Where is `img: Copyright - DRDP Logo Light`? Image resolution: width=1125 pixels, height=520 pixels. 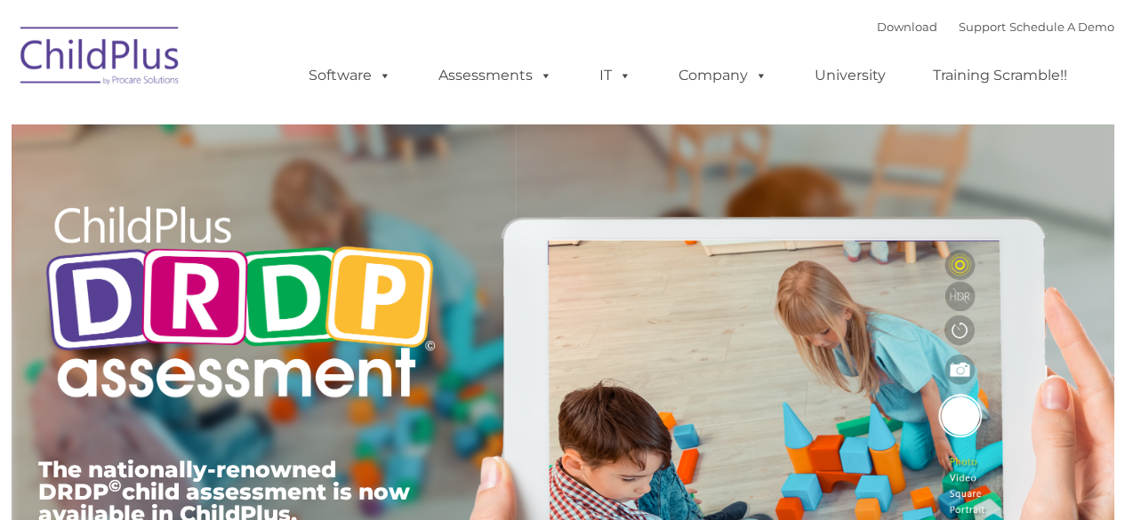
img: Copyright - DRDP Logo Light is located at coordinates (240, 305).